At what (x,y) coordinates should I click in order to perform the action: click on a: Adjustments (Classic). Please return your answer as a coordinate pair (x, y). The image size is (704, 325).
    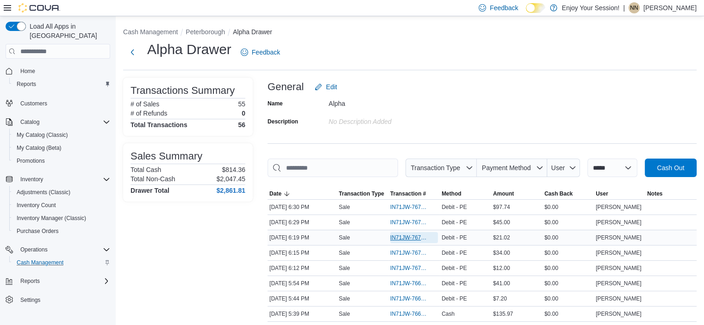
    Looking at the image, I should click on (44, 193).